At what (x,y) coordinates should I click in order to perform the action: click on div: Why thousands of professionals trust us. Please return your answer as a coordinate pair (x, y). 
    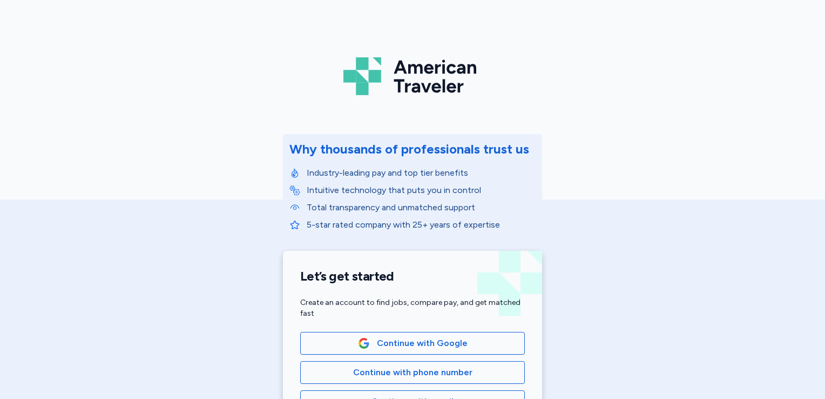
    Looking at the image, I should click on (409, 149).